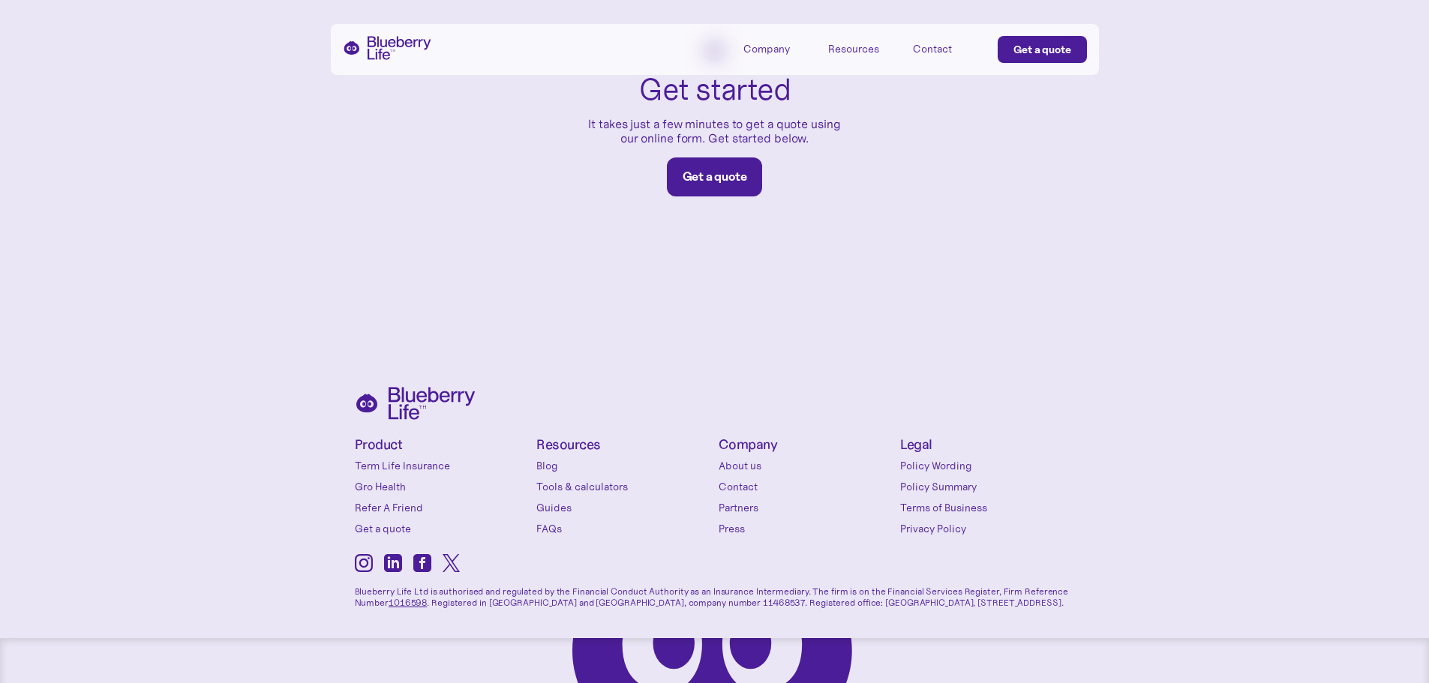 The image size is (1429, 683). Describe the element at coordinates (387, 48) in the screenshot. I see `a: home` at that location.